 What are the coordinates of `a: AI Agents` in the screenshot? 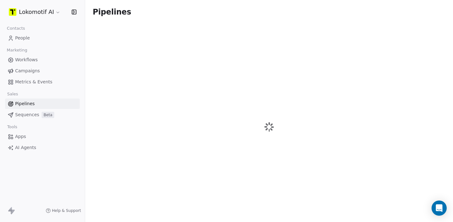 It's located at (42, 147).